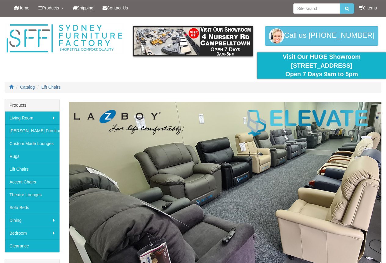 Image resolution: width=386 pixels, height=263 pixels. Describe the element at coordinates (32, 195) in the screenshot. I see `a: Theatre Lounges` at that location.